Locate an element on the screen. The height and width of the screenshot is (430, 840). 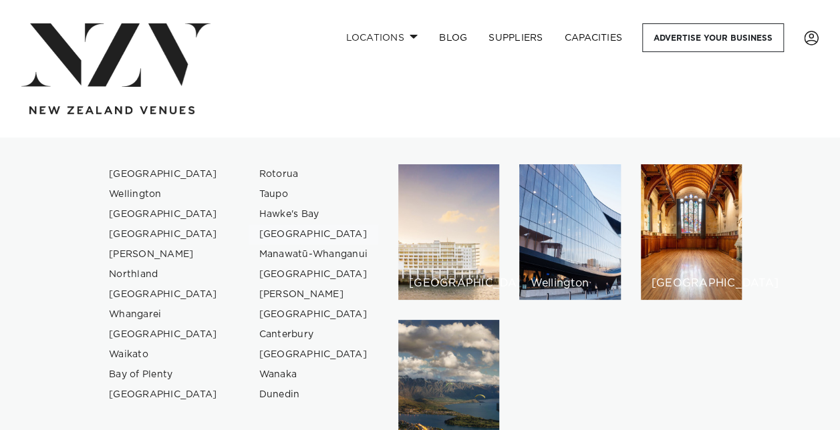
a: Northland is located at coordinates (163, 274).